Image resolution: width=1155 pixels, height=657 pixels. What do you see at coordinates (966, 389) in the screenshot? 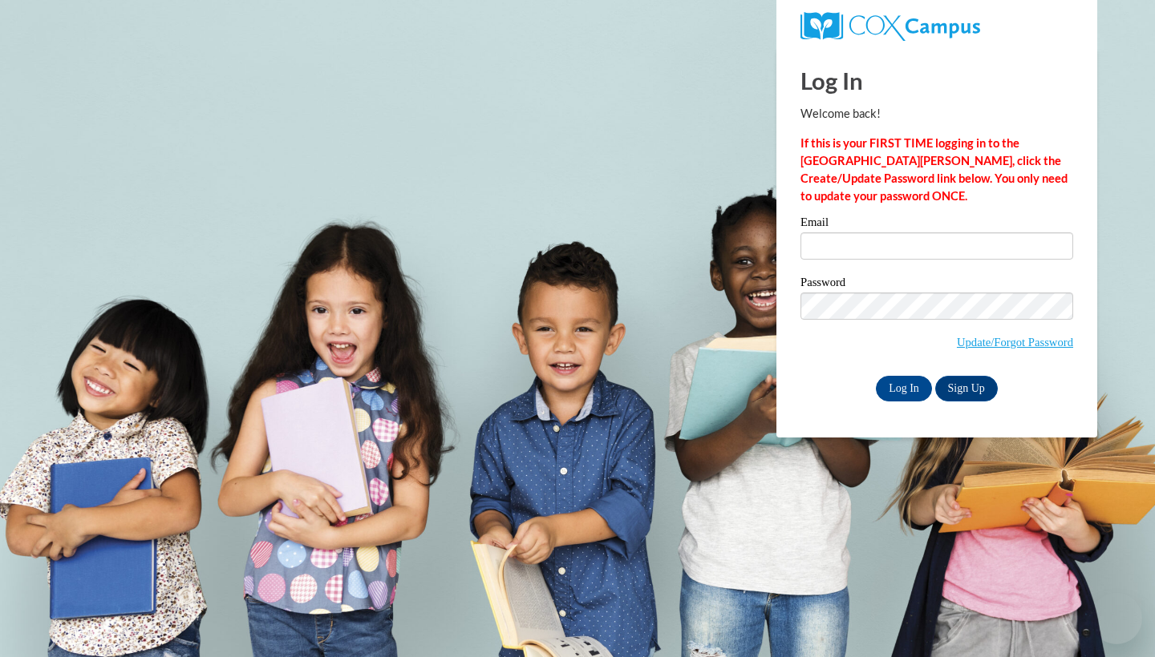
I see `a: Sign Up` at bounding box center [966, 389].